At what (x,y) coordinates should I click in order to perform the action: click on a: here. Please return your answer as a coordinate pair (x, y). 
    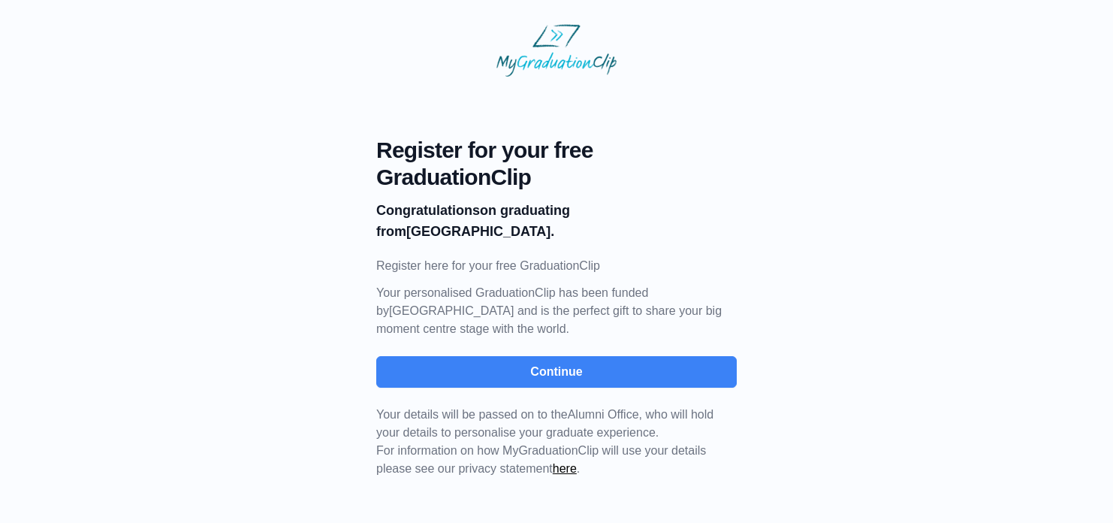
    Looking at the image, I should click on (565, 468).